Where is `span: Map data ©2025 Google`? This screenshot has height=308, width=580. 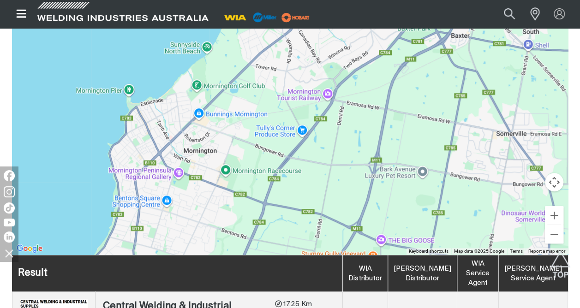 span: Map data ©2025 Google is located at coordinates (479, 251).